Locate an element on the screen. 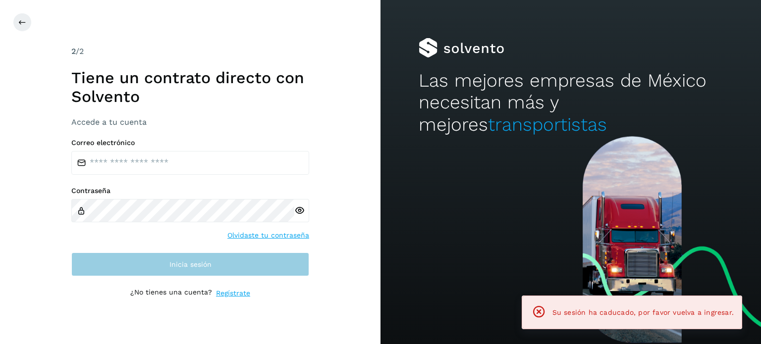 This screenshot has width=761, height=344. label: Contraseña is located at coordinates (190, 191).